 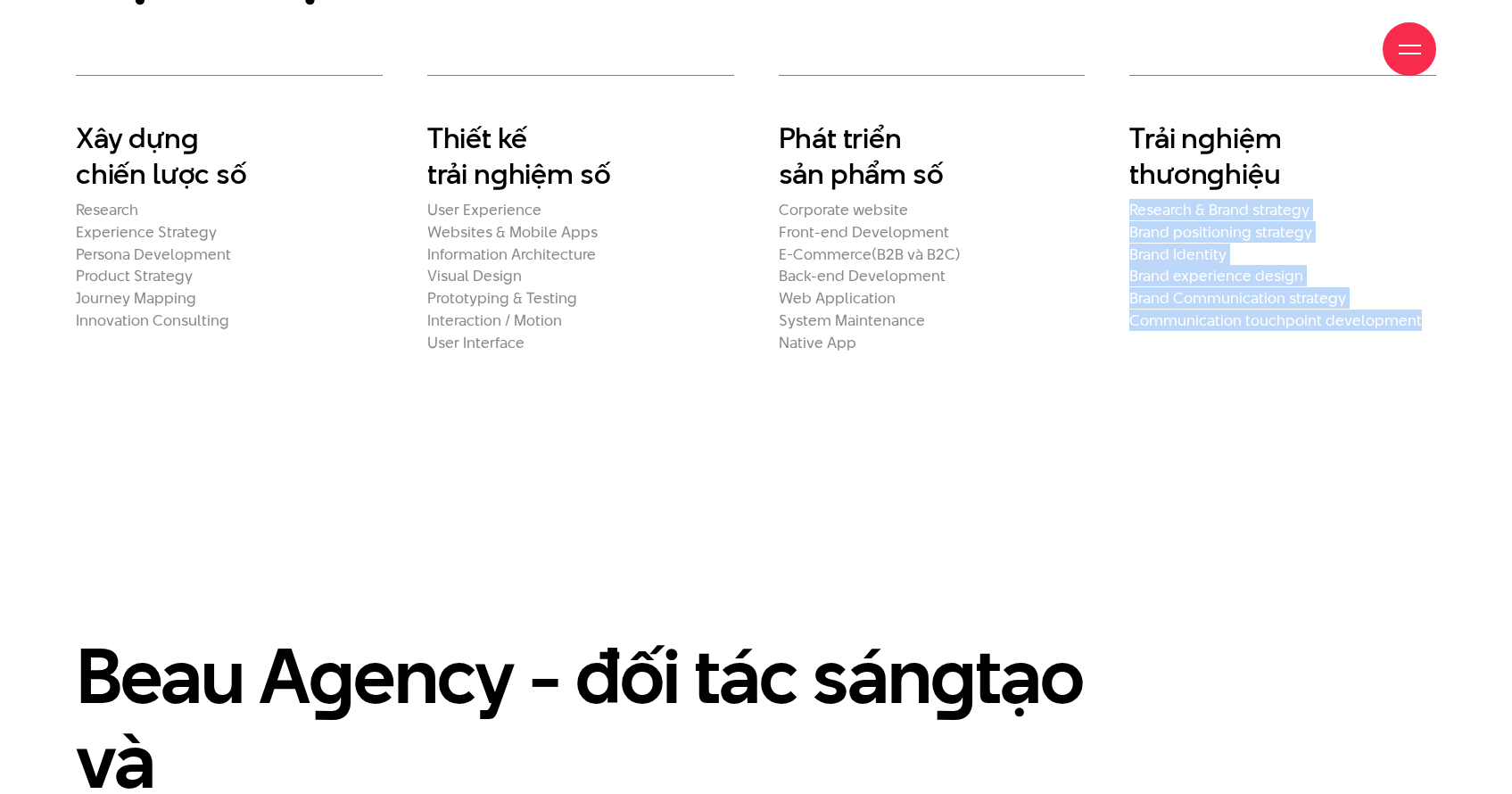 What do you see at coordinates (581, 156) in the screenshot?
I see `h2: Thiết kế trải n hiệm số` at bounding box center [581, 156].